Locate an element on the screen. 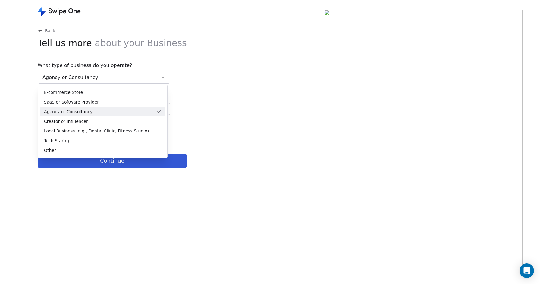 The height and width of the screenshot is (284, 540). span: Creator or Influencer is located at coordinates (66, 121).